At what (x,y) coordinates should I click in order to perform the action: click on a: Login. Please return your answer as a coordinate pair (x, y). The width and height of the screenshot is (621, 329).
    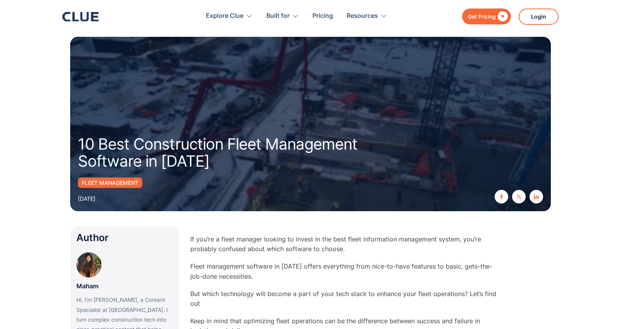
    Looking at the image, I should click on (539, 17).